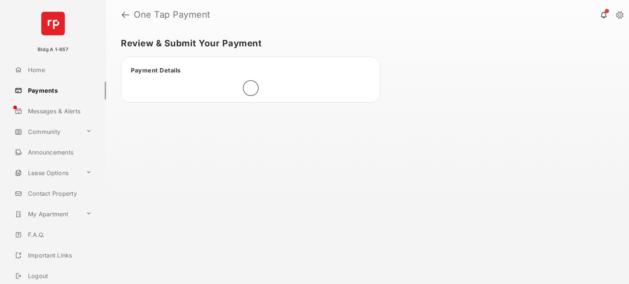 The image size is (629, 284). I want to click on a: F.A.Q., so click(59, 235).